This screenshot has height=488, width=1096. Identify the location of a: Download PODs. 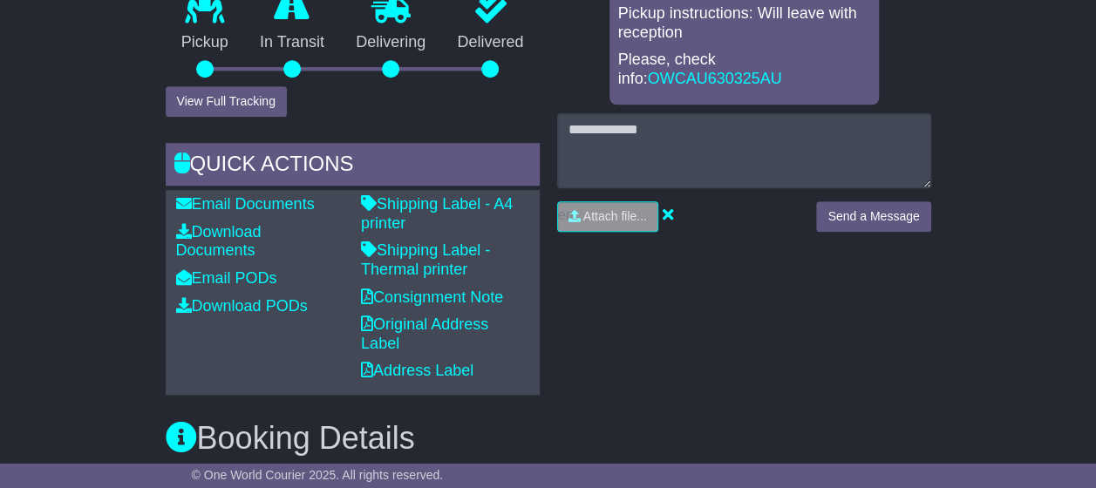
(242, 306).